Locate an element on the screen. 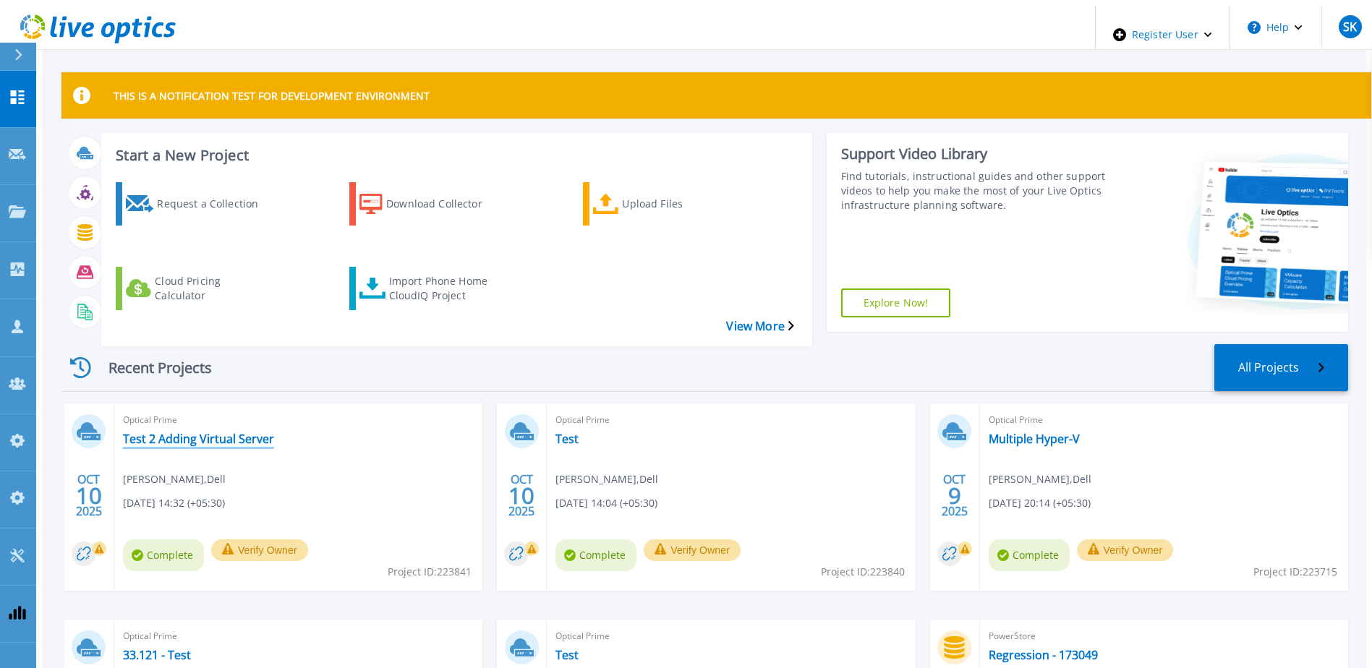 The height and width of the screenshot is (668, 1372). div: Cloud Pricing Calculator is located at coordinates (213, 289).